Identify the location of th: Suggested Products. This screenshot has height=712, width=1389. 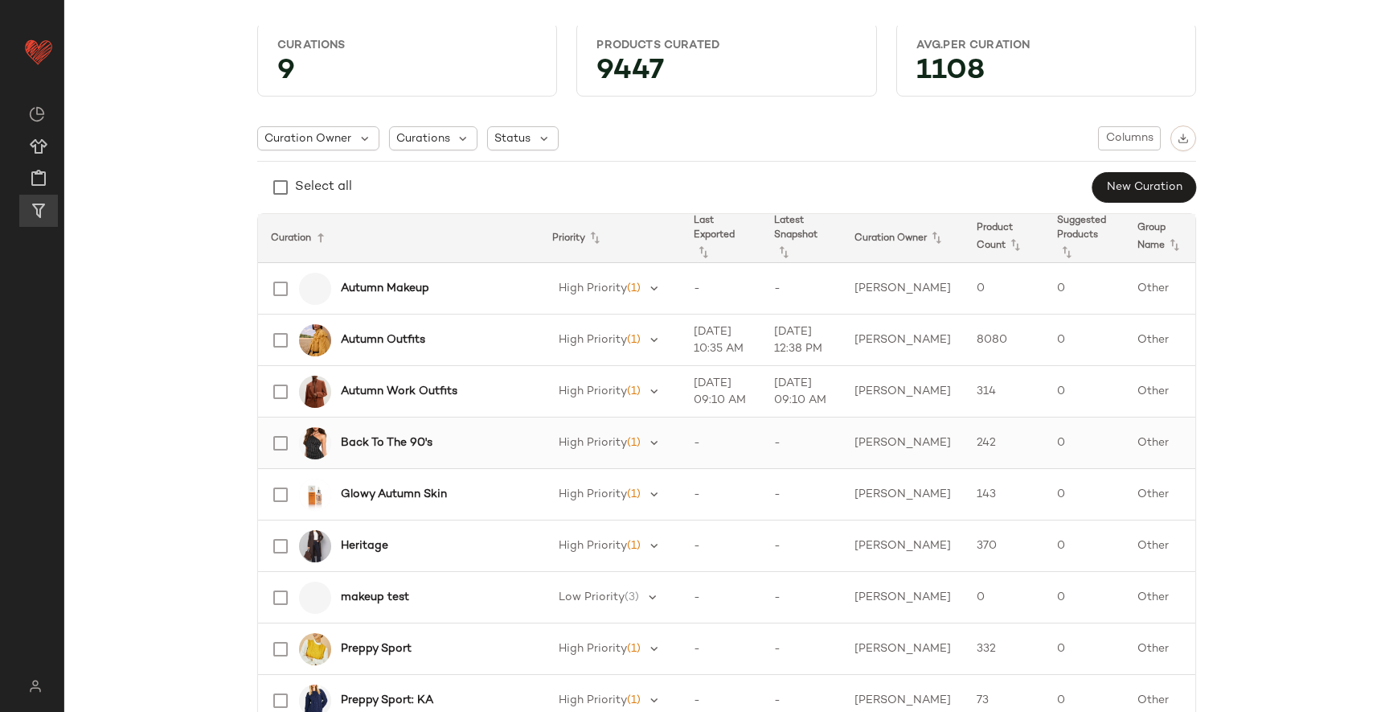
(1085, 238).